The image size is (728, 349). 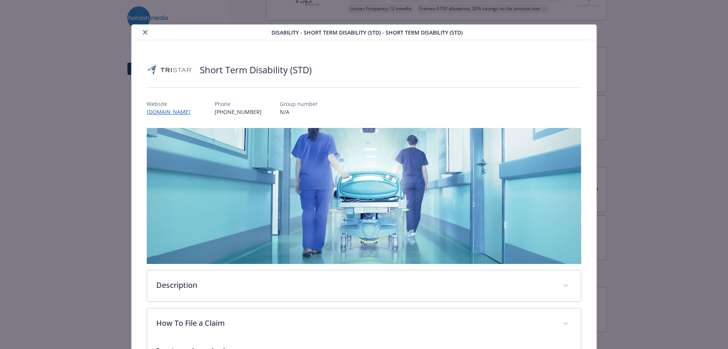 What do you see at coordinates (355, 323) in the screenshot?
I see `p: How To File a Claim` at bounding box center [355, 323].